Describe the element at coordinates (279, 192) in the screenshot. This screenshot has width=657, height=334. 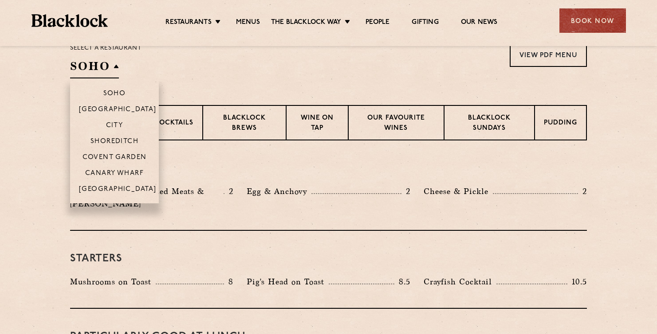
I see `p: Egg & Anchovy` at that location.